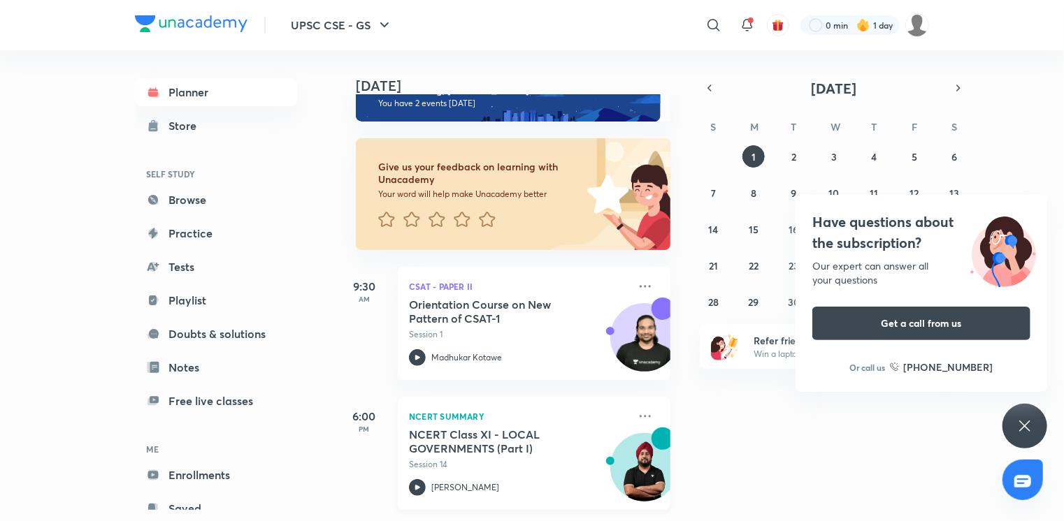 This screenshot has width=1064, height=521. Describe the element at coordinates (839, 340) in the screenshot. I see `h6: Refer friends` at that location.